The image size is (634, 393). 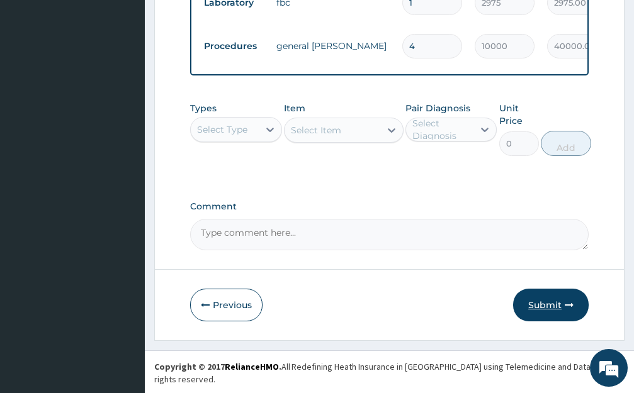 What do you see at coordinates (295, 108) in the screenshot?
I see `label: Item` at bounding box center [295, 108].